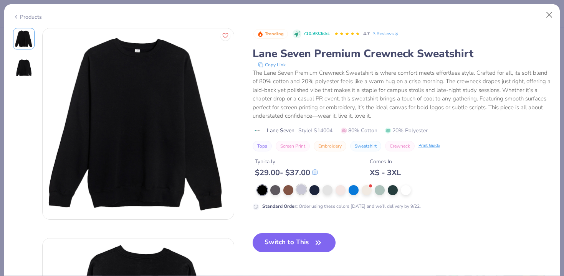 The width and height of the screenshot is (564, 276). Describe the element at coordinates (402, 94) in the screenshot. I see `div: The Lane Seven Premium Crewneck Sweatshirt is where comfort meets effortless style. Crafted for a...` at that location.